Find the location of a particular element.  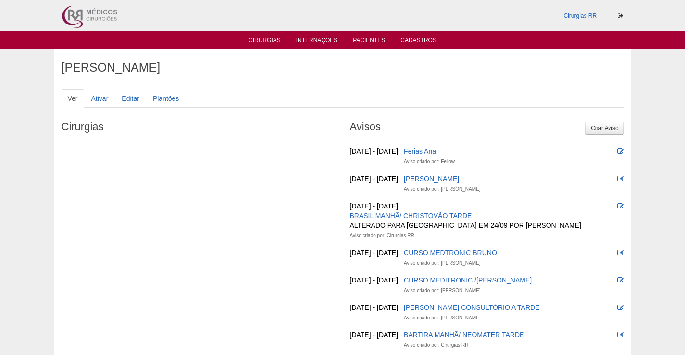

h2: Avisos is located at coordinates (487, 128).